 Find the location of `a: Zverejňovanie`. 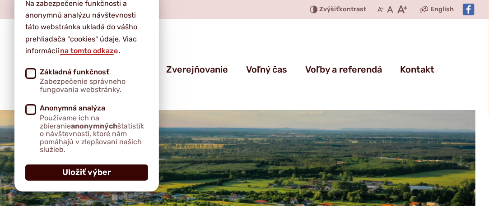

a: Zverejňovanie is located at coordinates (197, 70).